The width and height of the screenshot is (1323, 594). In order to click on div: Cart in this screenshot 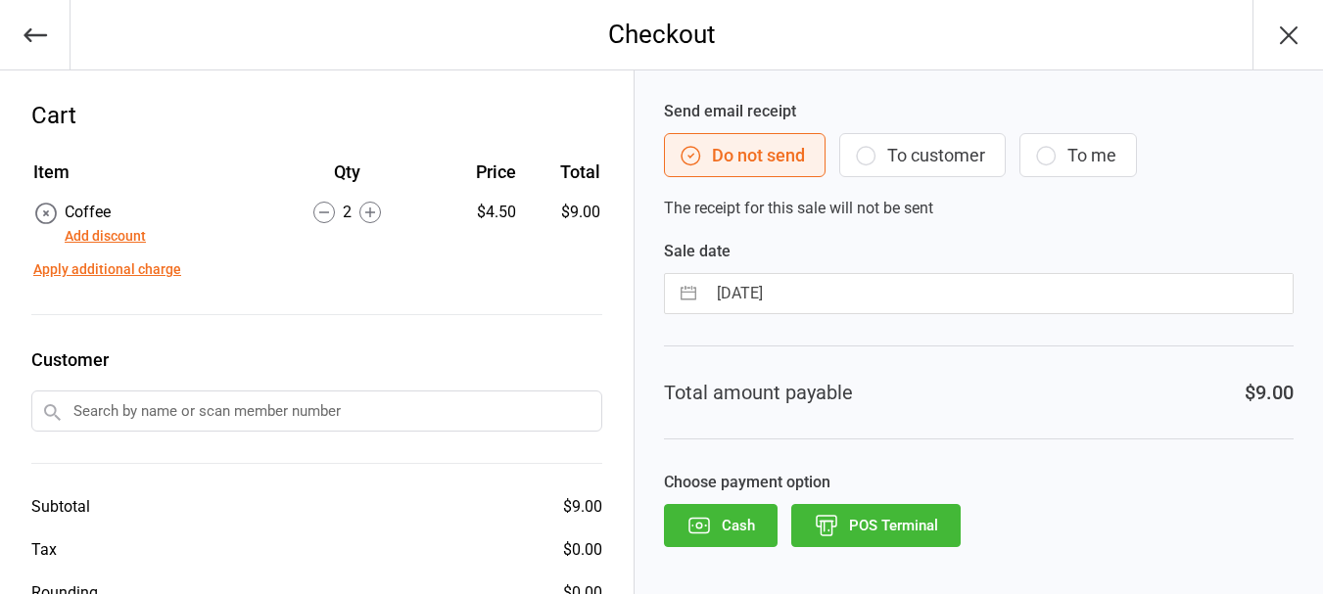, I will do `click(316, 116)`.